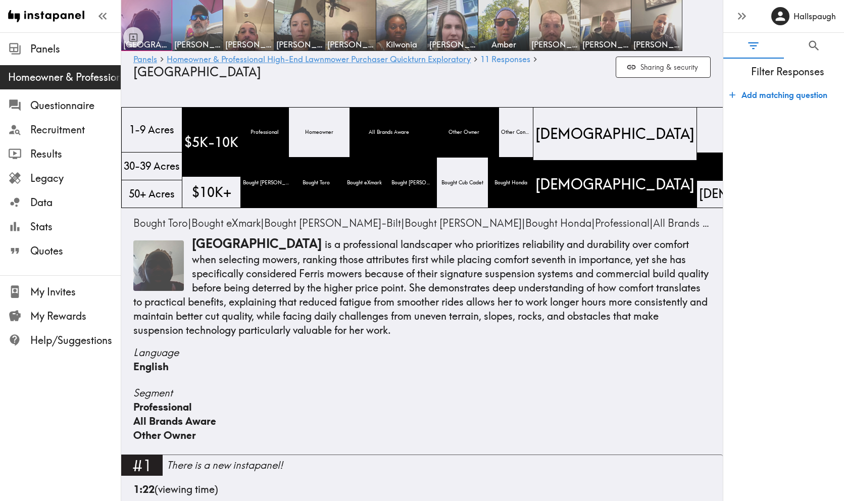 Image resolution: width=844 pixels, height=501 pixels. Describe the element at coordinates (152, 194) in the screenshot. I see `span: 50+ Acres` at that location.